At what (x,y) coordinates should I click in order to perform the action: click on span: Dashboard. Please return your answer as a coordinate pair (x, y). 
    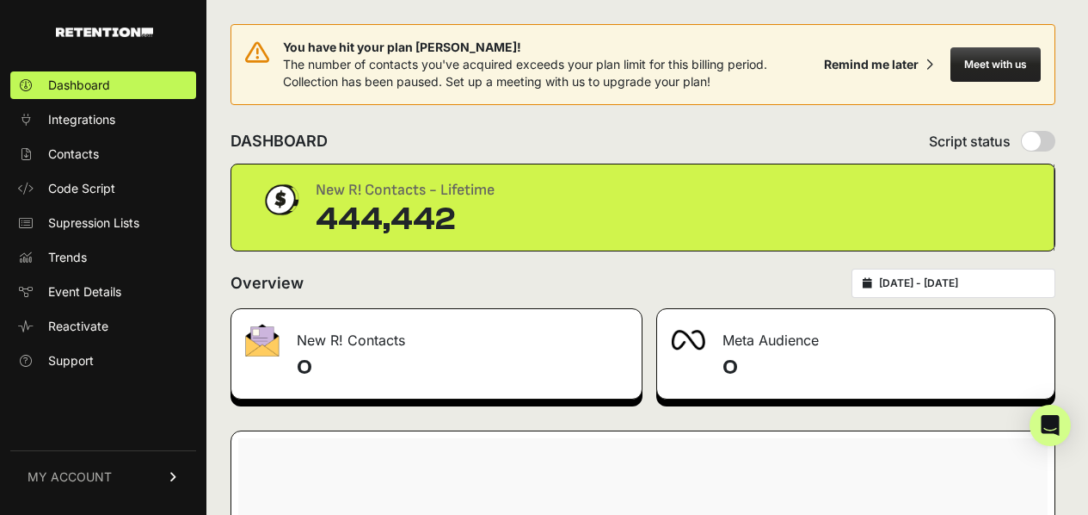
    Looking at the image, I should click on (79, 85).